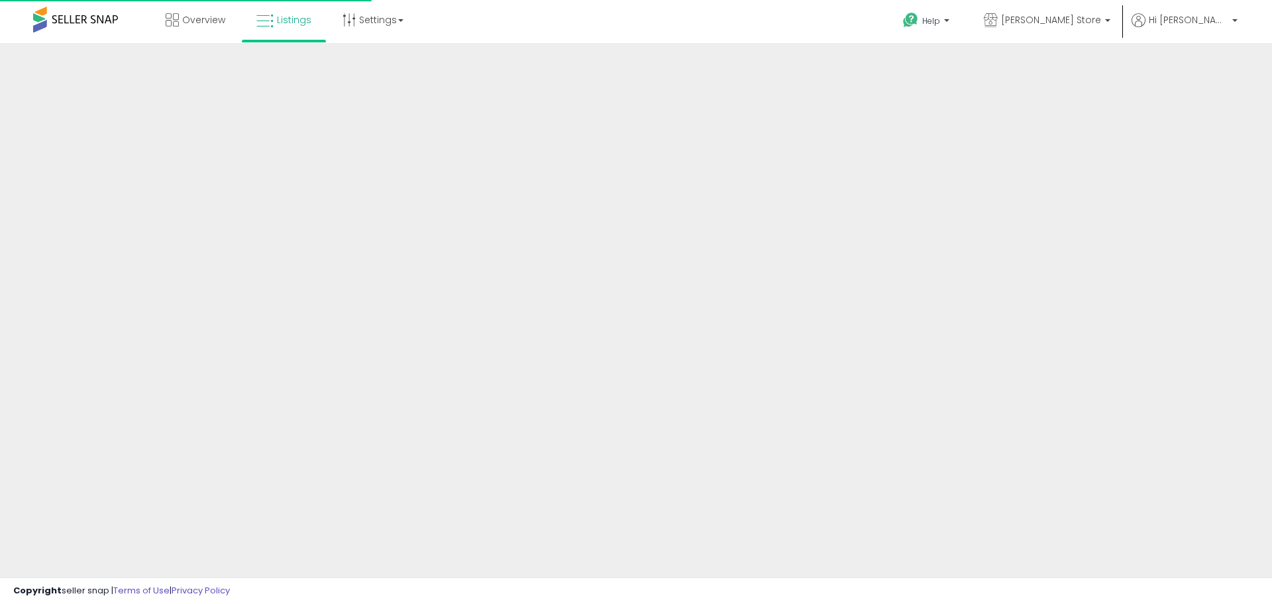 This screenshot has height=604, width=1272. What do you see at coordinates (141, 590) in the screenshot?
I see `a: Terms of Use` at bounding box center [141, 590].